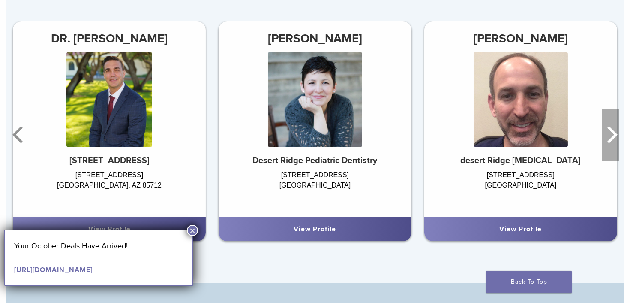 This screenshot has width=630, height=303. I want to click on img: DR. Brian Mitchell, so click(109, 99).